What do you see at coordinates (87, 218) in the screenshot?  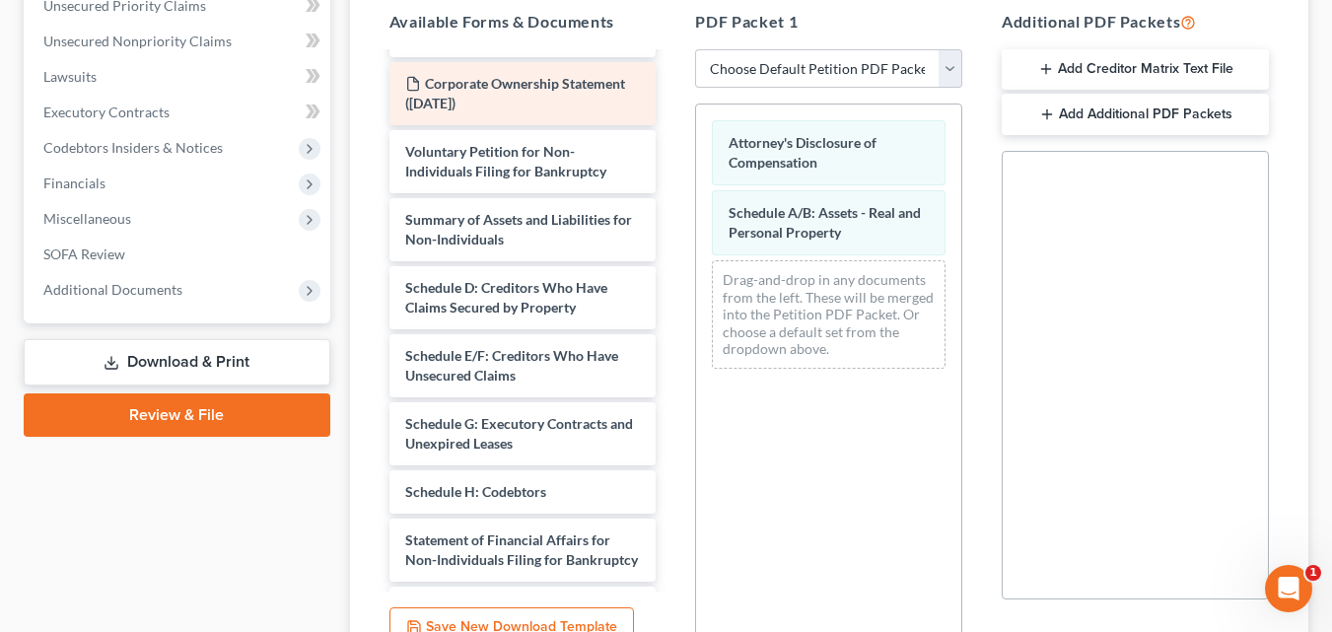 I see `span: Miscellaneous` at bounding box center [87, 218].